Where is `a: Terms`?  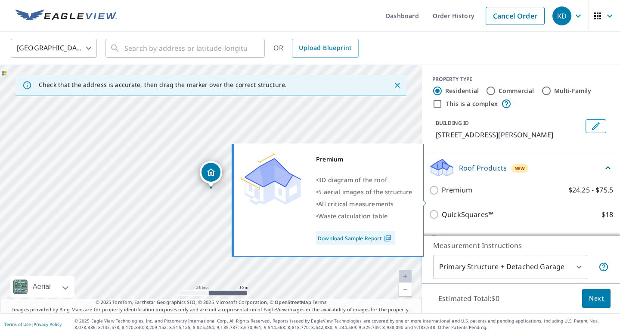 a: Terms is located at coordinates (320, 302).